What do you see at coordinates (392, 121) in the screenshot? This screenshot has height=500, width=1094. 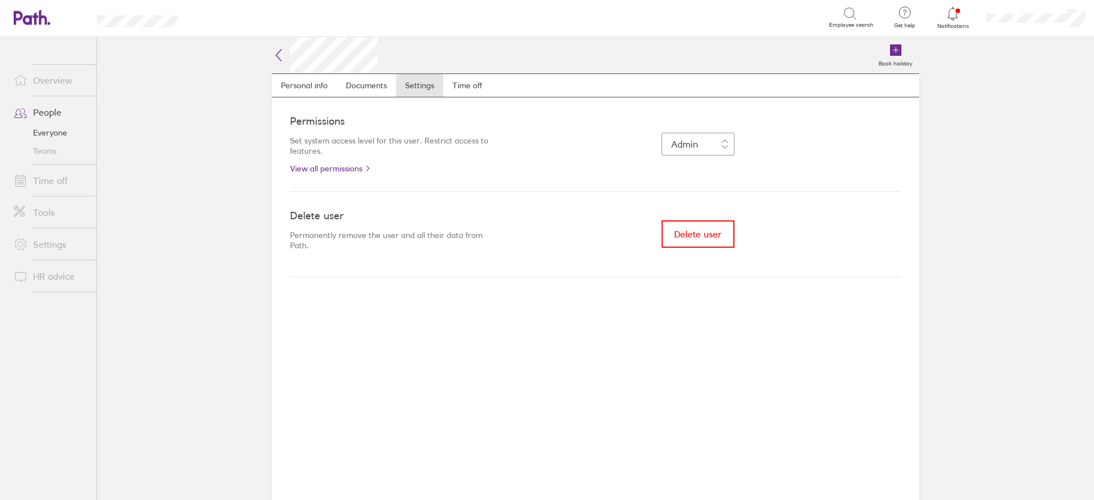 I see `h4: Permissions` at bounding box center [392, 121].